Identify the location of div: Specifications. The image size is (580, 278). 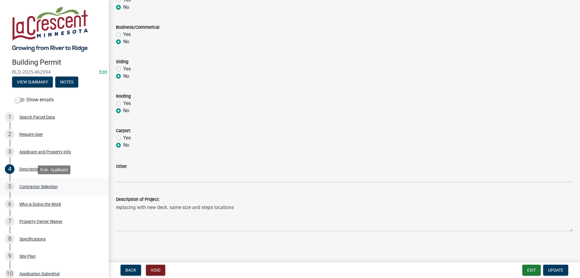
(32, 239).